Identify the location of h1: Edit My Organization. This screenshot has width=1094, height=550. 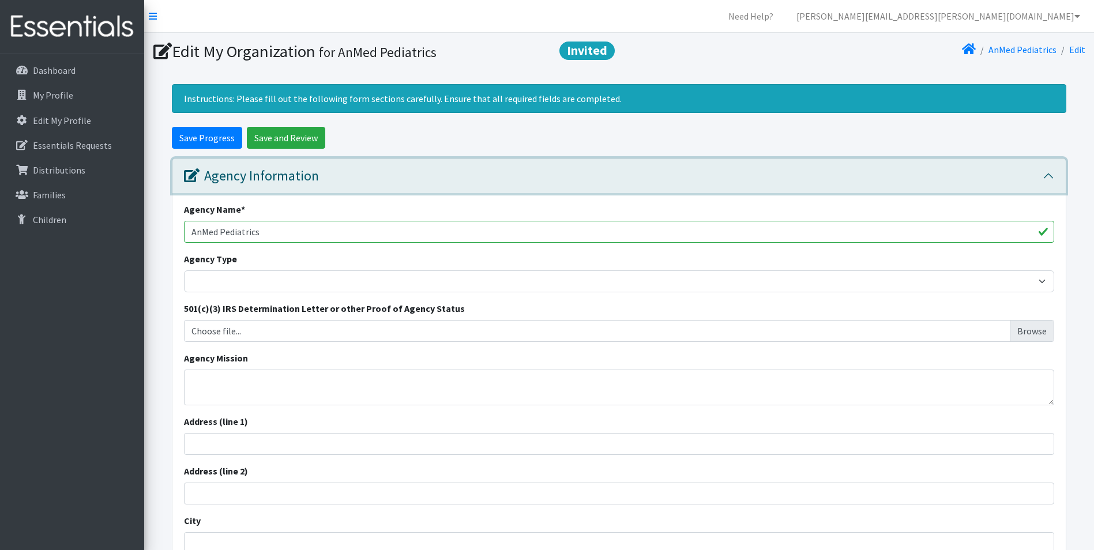
(384, 51).